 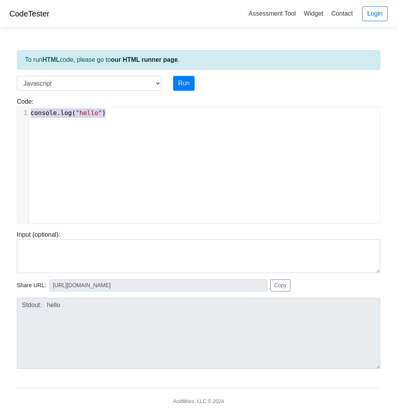 What do you see at coordinates (23, 113) in the screenshot?
I see `div: 1` at bounding box center [23, 113].